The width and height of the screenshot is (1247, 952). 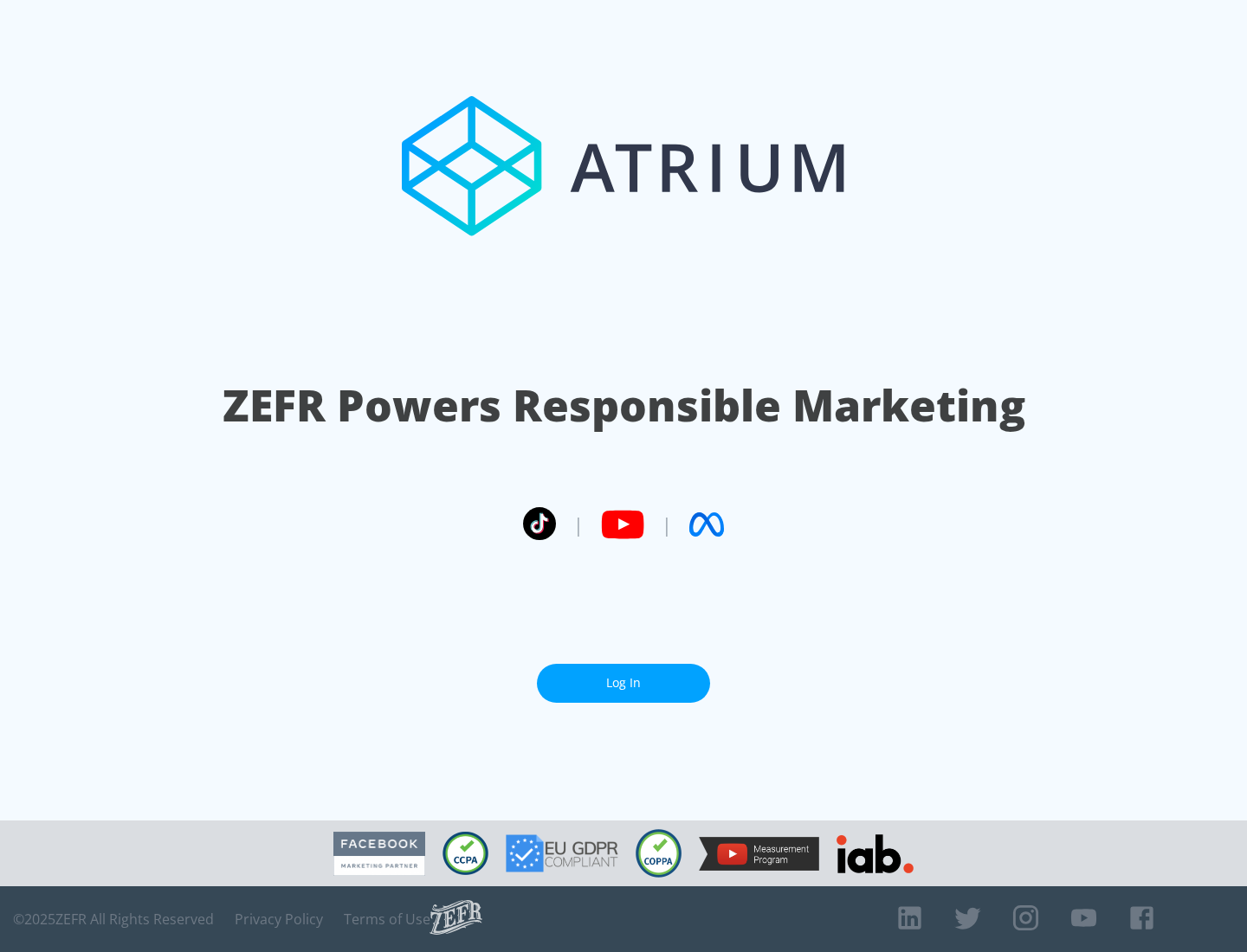 I want to click on img: YouTube Measurement Program, so click(x=758, y=854).